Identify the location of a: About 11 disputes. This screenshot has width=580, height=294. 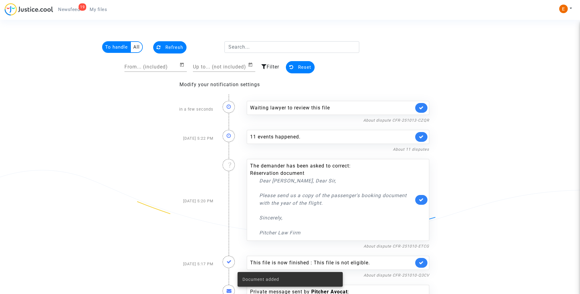
(411, 149).